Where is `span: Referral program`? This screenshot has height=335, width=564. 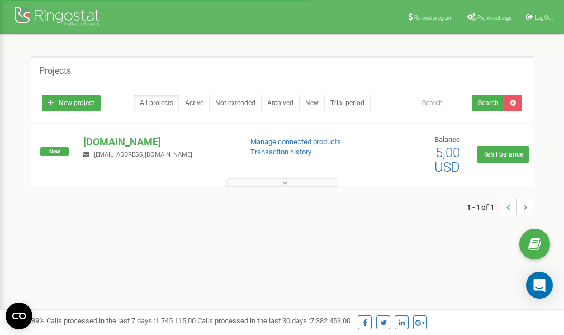 span: Referral program is located at coordinates (433, 17).